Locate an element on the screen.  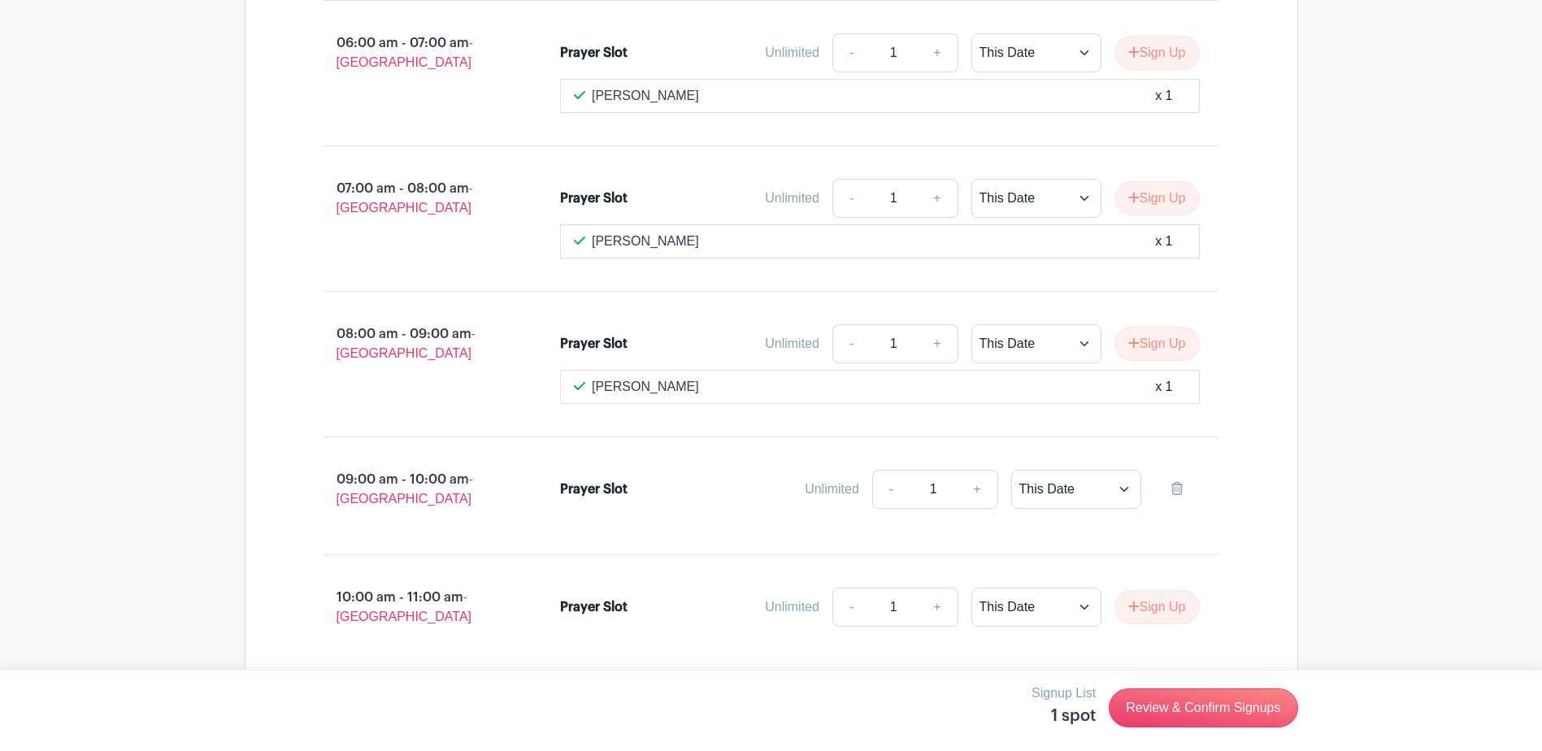
a: Review & Confirm Signups is located at coordinates (1203, 708).